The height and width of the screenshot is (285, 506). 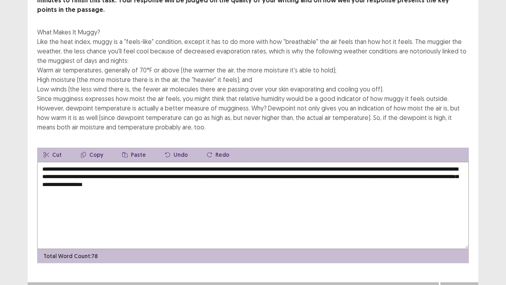 What do you see at coordinates (92, 155) in the screenshot?
I see `button: Copy` at bounding box center [92, 155].